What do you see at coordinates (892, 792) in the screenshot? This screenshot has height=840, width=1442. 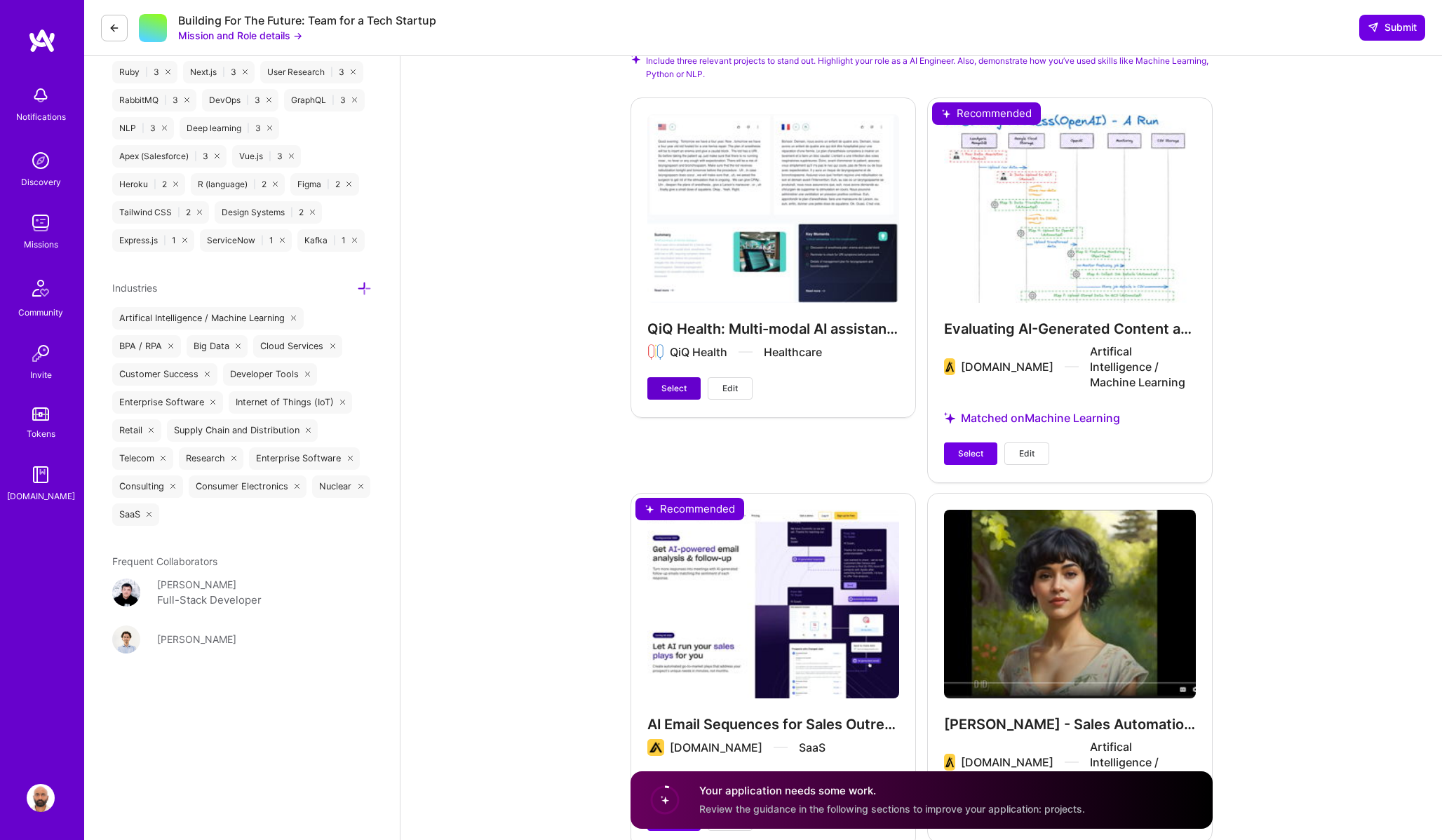 I see `h4: Your application needs some work.` at bounding box center [892, 792].